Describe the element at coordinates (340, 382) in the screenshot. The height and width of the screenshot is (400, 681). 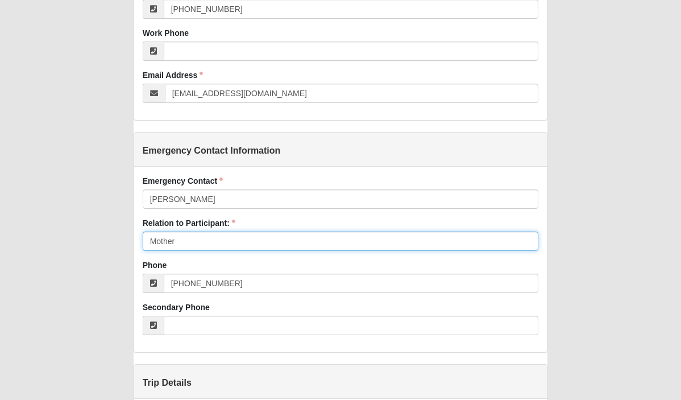
I see `h4: Trip Details` at that location.